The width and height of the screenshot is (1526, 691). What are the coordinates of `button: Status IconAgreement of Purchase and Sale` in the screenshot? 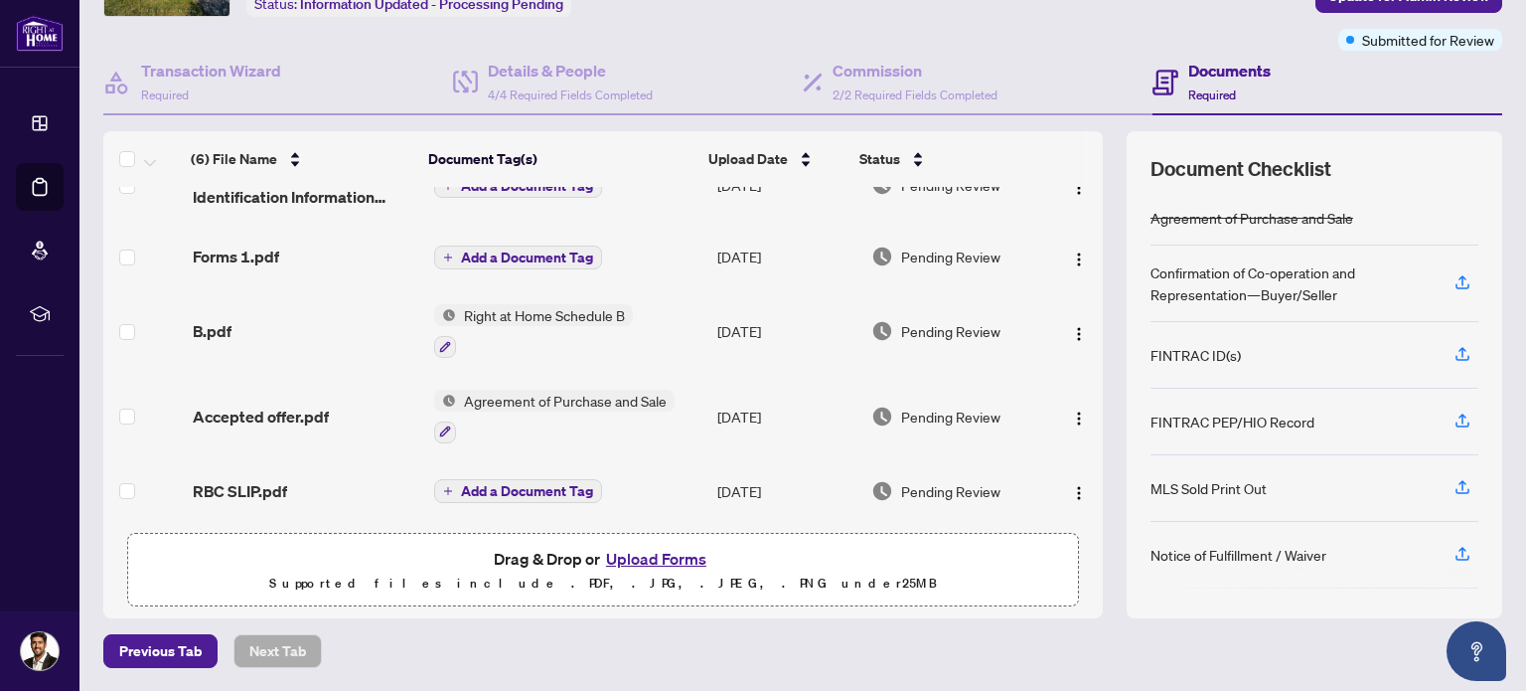 It's located at (554, 416).